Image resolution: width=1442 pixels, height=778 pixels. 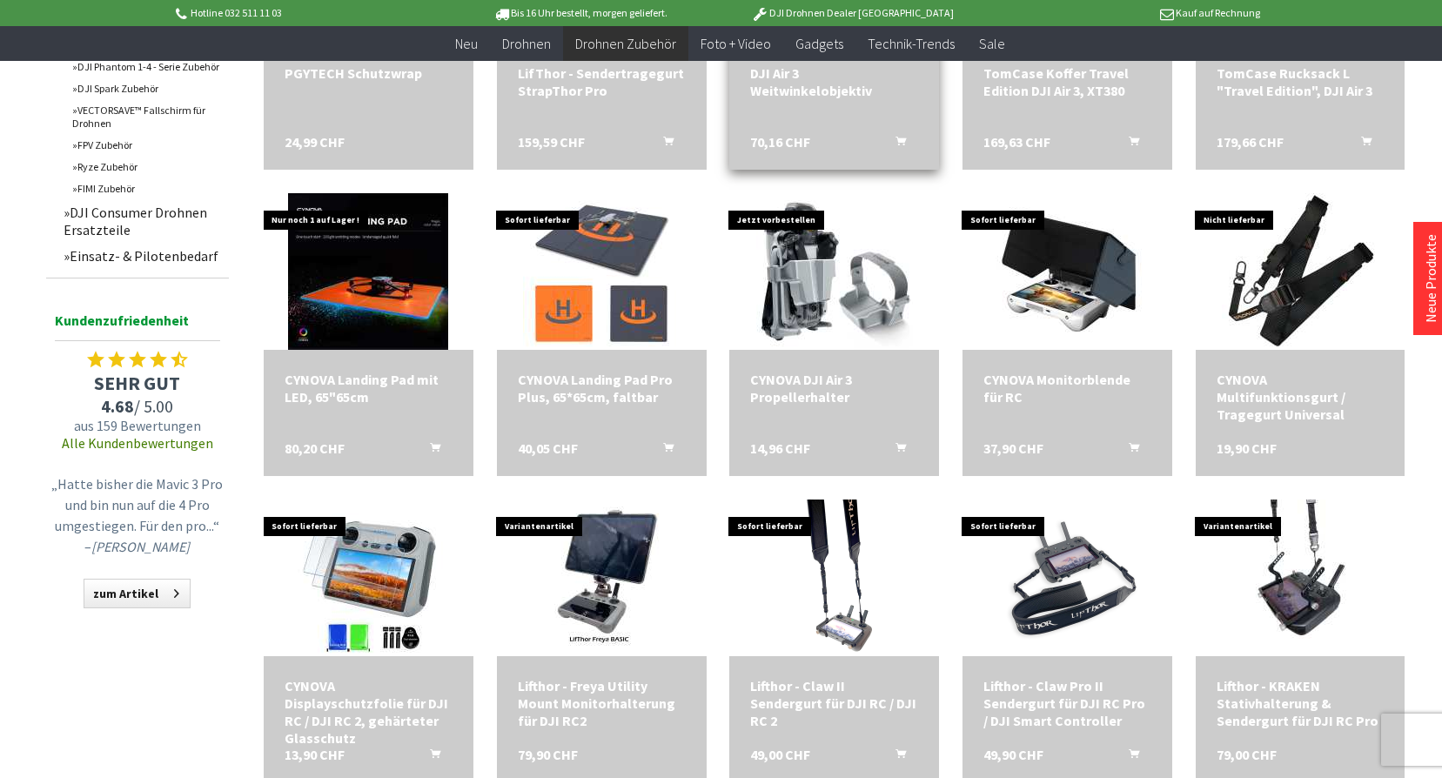 What do you see at coordinates (1250, 142) in the screenshot?
I see `span: 179,66 CHF` at bounding box center [1250, 142].